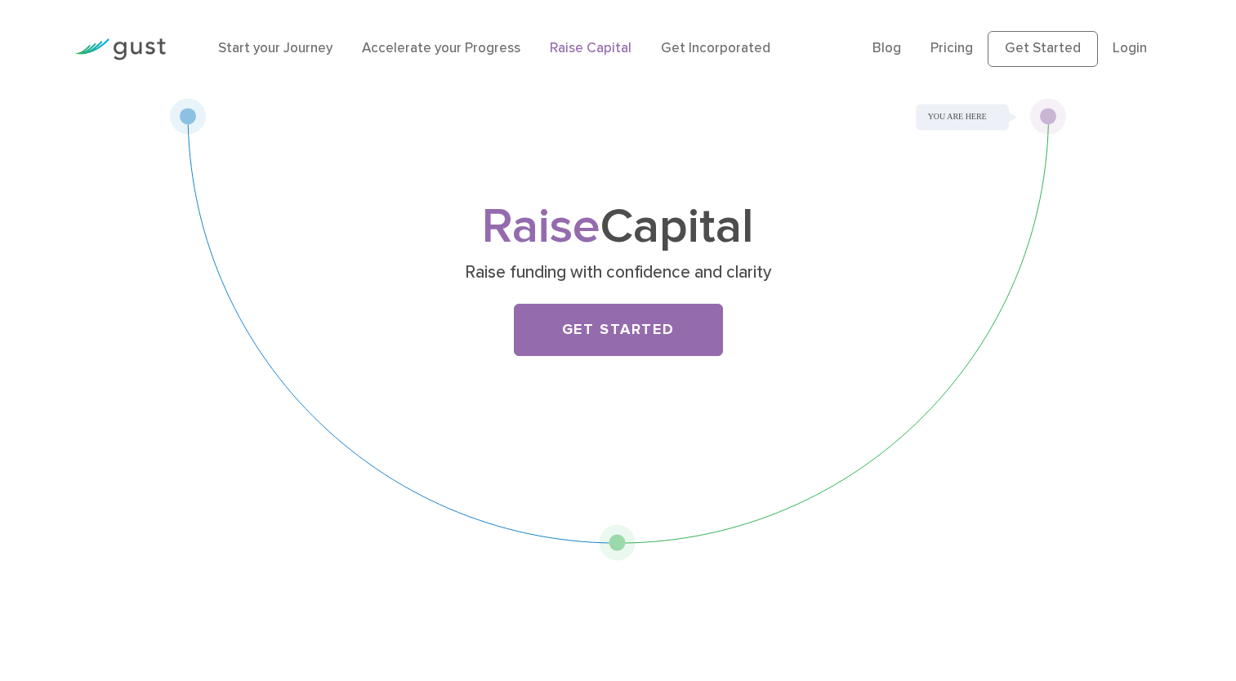  Describe the element at coordinates (716, 48) in the screenshot. I see `a: Get Incorporated` at that location.